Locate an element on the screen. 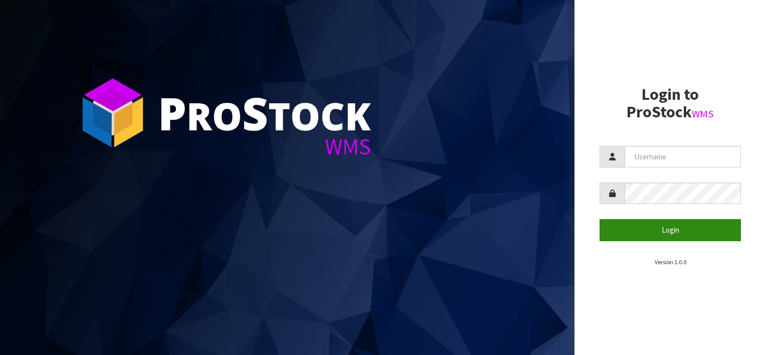  button: Login is located at coordinates (670, 230).